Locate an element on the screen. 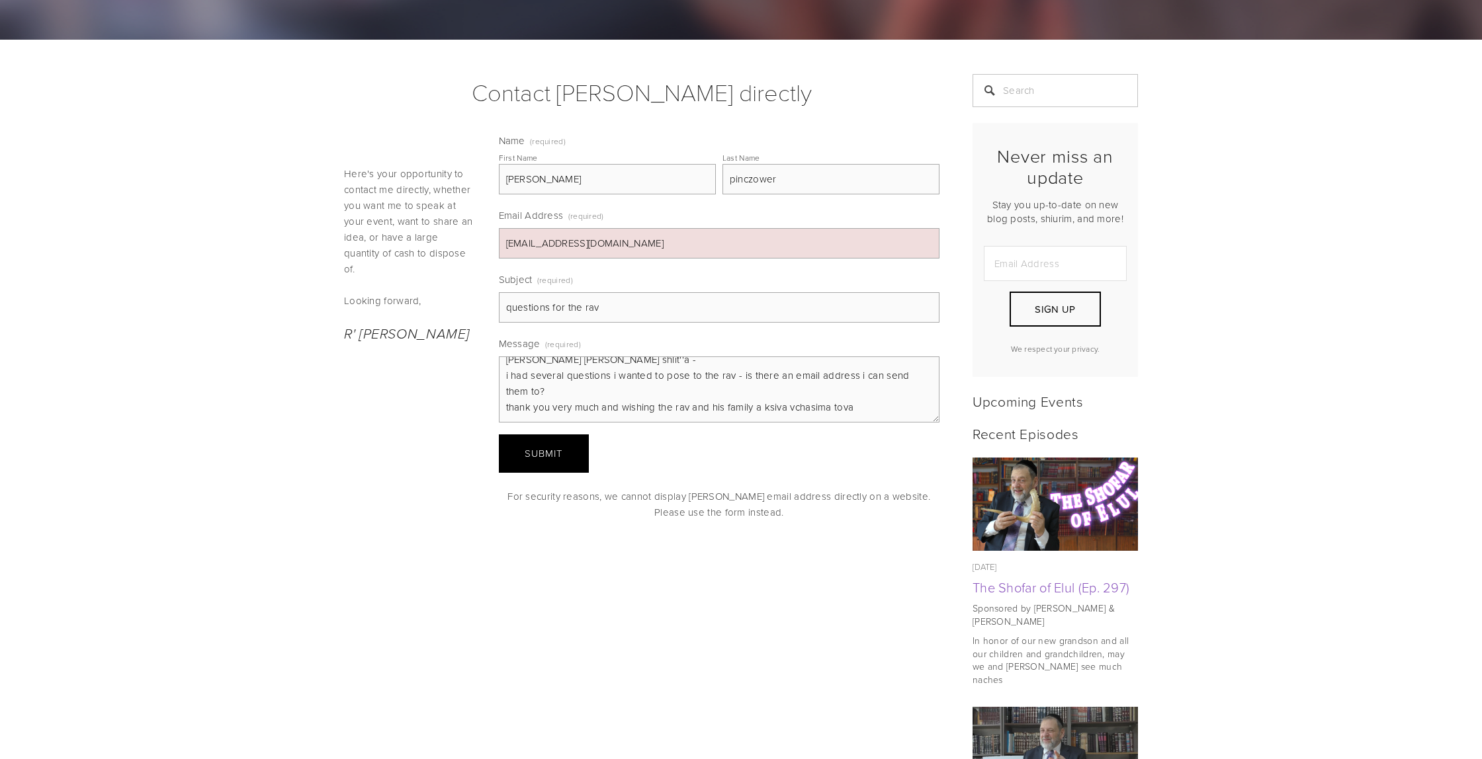 The image size is (1482, 759). span: Email Address is located at coordinates (531, 215).